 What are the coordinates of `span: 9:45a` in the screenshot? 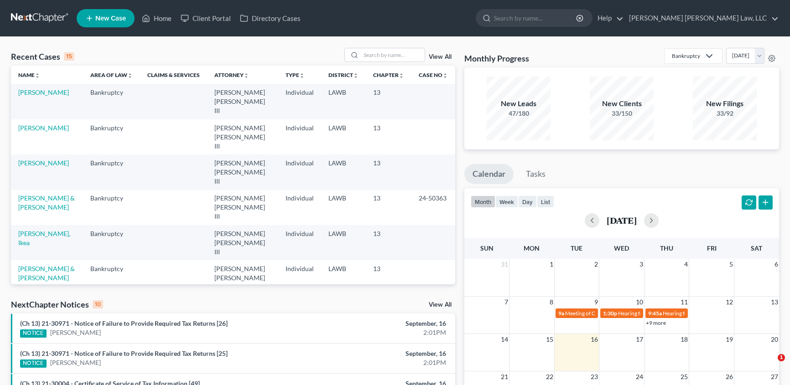 It's located at (655, 313).